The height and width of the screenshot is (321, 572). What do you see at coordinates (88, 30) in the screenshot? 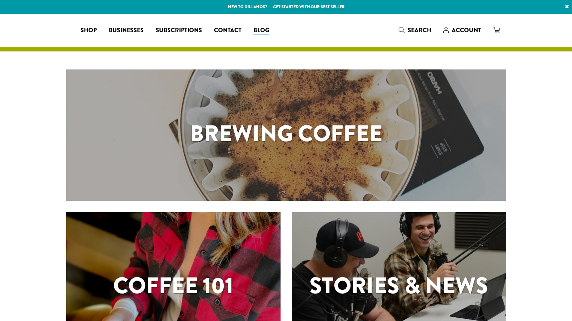
I see `a: Shop` at bounding box center [88, 30].